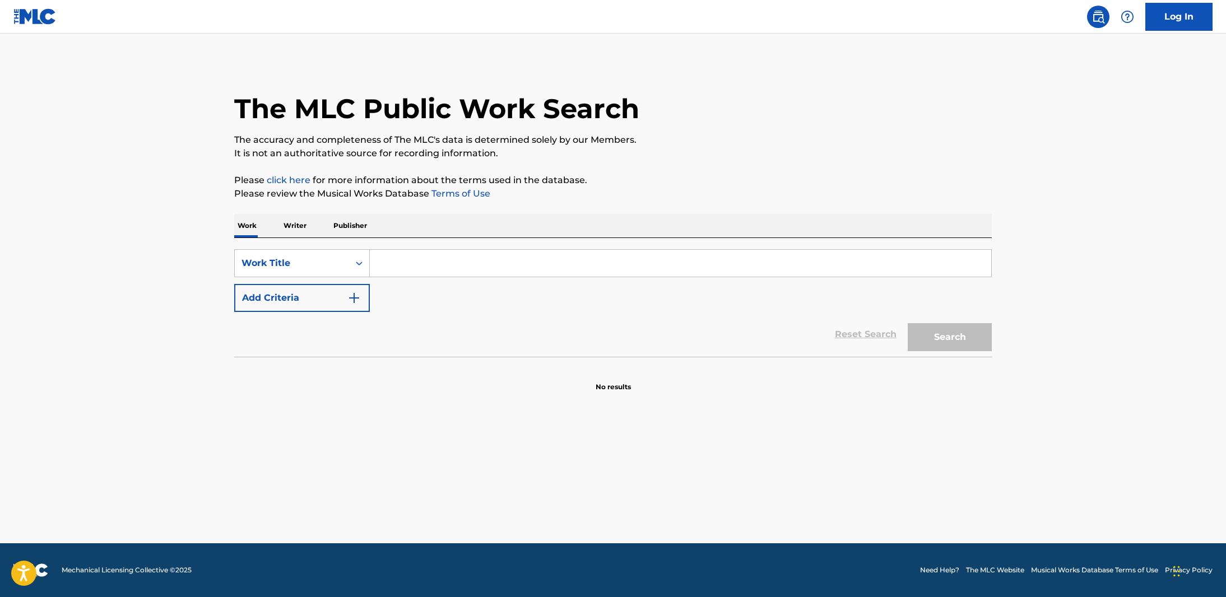  What do you see at coordinates (127, 571) in the screenshot?
I see `span: Mechanical Licensing Collective © 2025` at bounding box center [127, 571].